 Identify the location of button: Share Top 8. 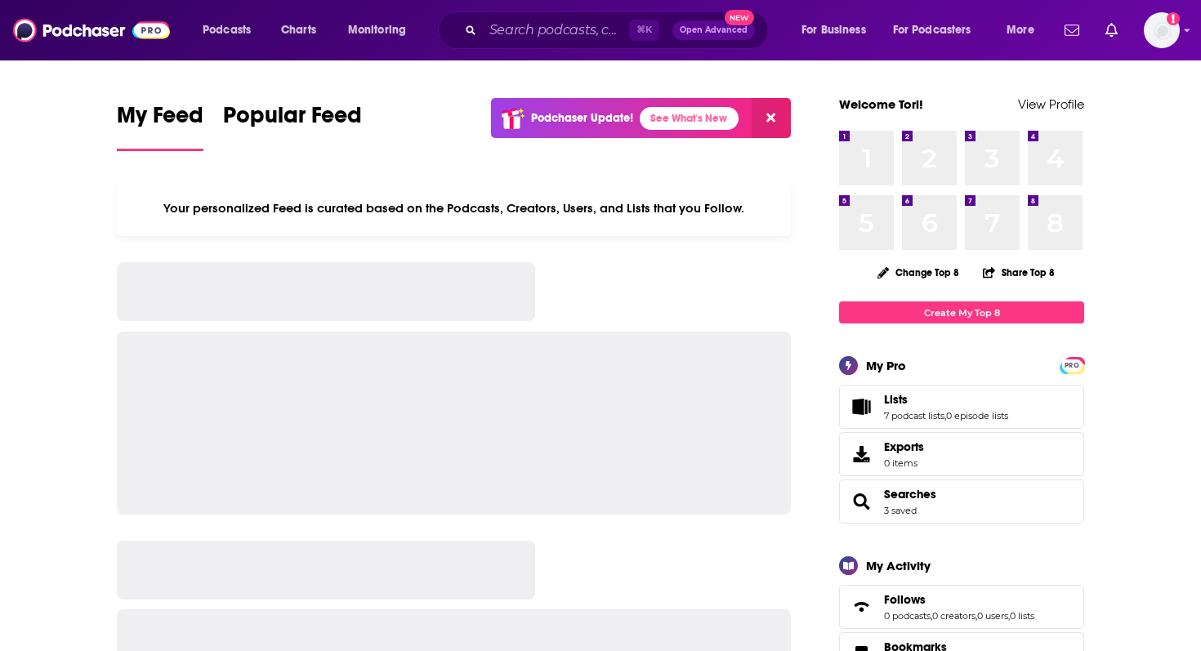
(1019, 272).